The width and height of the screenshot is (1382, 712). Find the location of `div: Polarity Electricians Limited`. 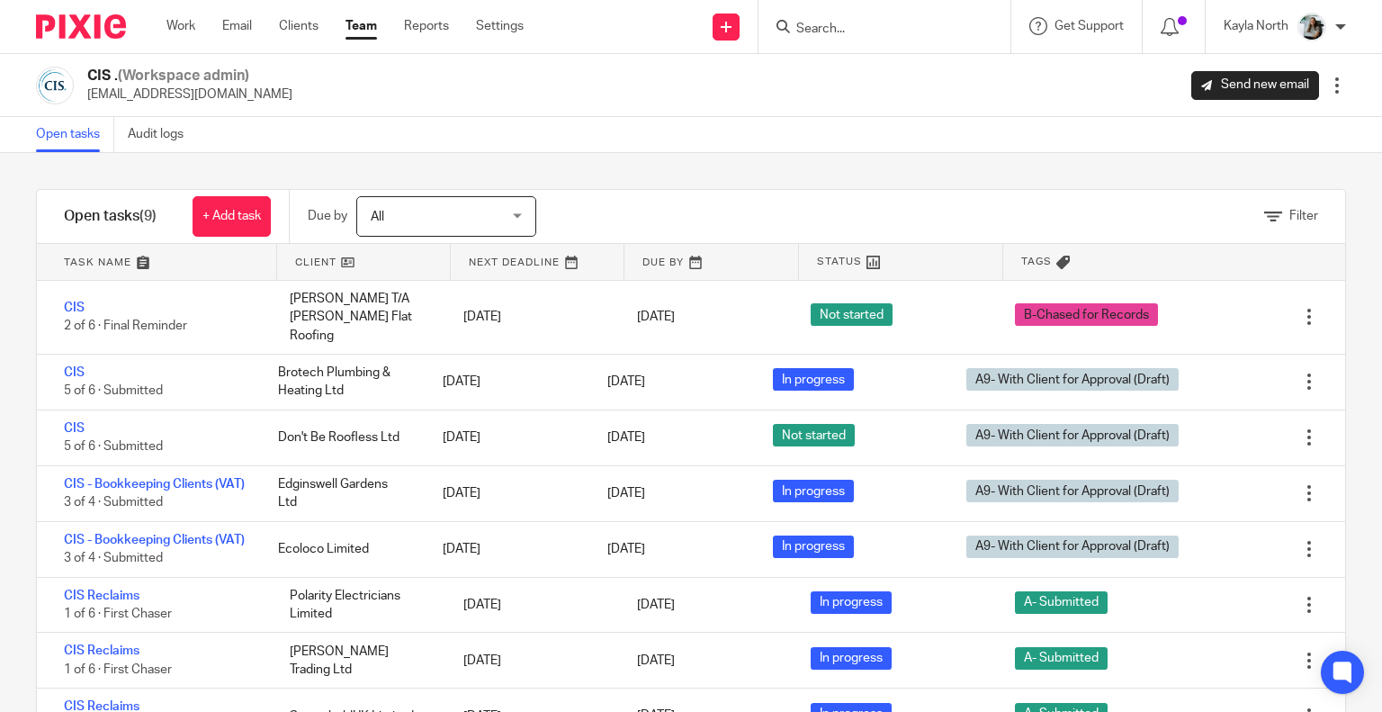

div: Polarity Electricians Limited is located at coordinates (358, 604).